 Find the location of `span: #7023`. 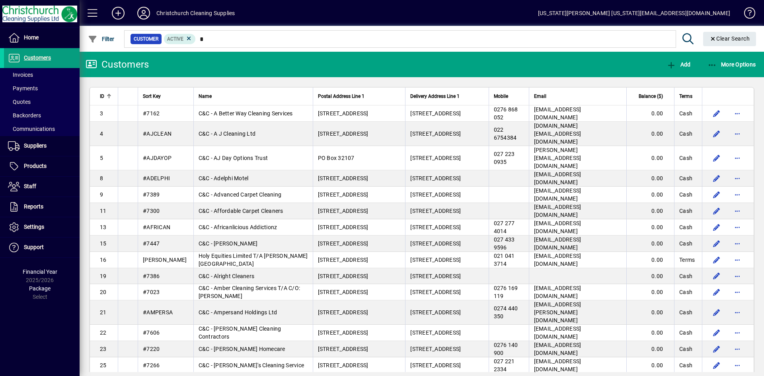

span: #7023 is located at coordinates (151, 292).